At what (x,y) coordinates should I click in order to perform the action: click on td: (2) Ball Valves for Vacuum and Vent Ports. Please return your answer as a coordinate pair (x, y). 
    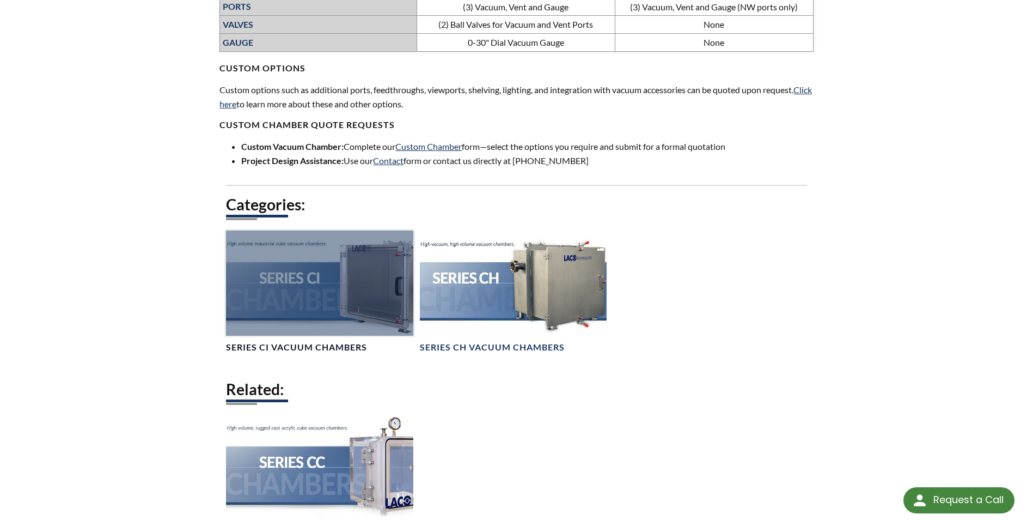
    Looking at the image, I should click on (516, 25).